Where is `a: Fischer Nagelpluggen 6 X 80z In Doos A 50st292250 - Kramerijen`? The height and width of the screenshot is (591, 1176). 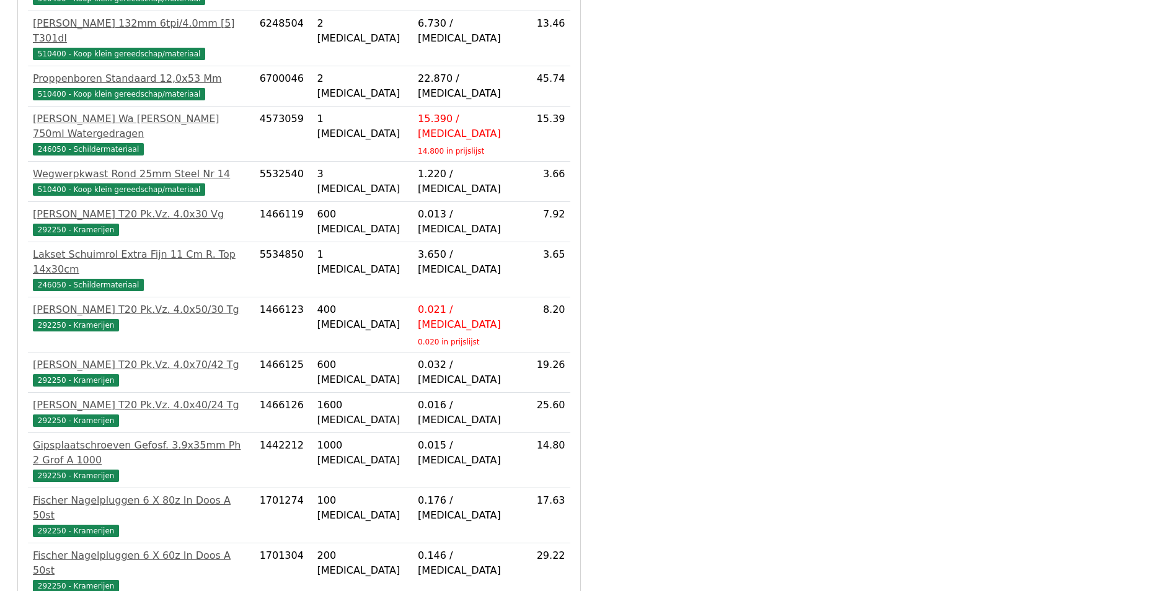
a: Fischer Nagelpluggen 6 X 80z In Doos A 50st292250 - Kramerijen is located at coordinates (141, 516).